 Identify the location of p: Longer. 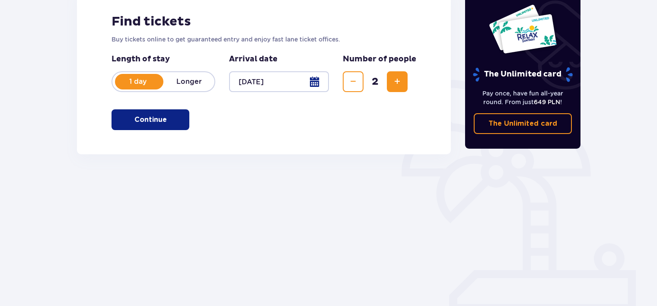
(189, 82).